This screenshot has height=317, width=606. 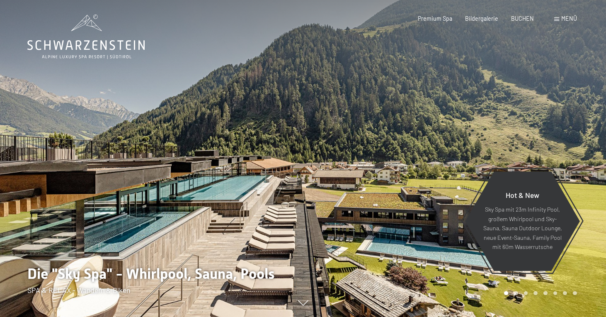 I want to click on div: Carousel Pagination, so click(x=539, y=293).